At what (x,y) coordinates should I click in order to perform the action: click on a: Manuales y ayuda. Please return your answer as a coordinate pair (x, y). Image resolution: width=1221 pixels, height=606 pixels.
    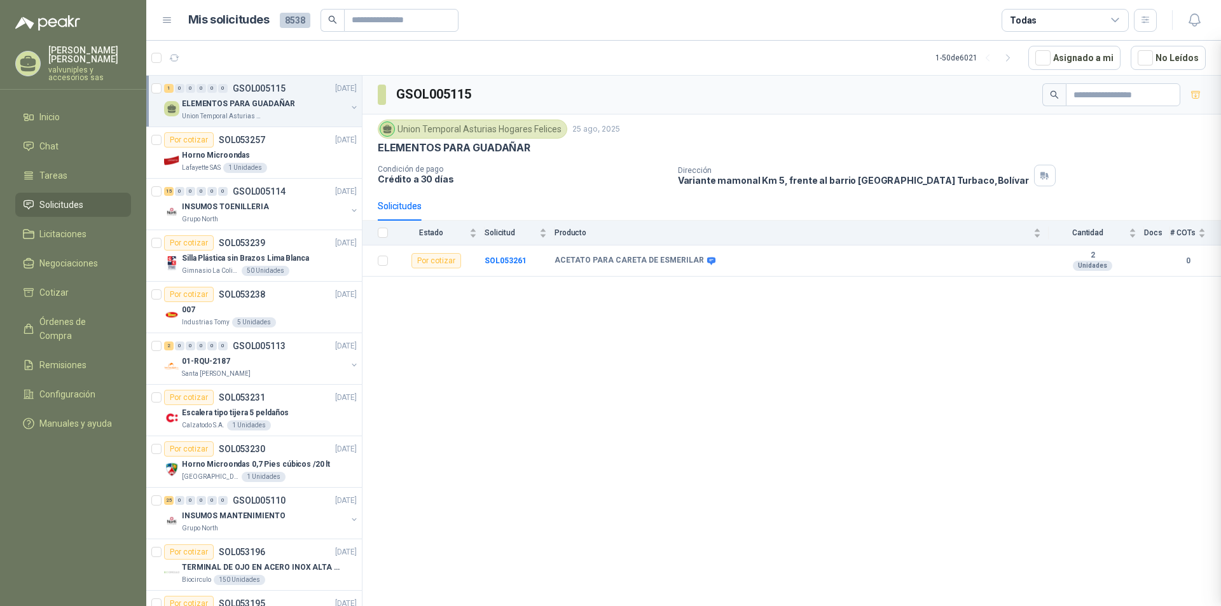
    Looking at the image, I should click on (73, 423).